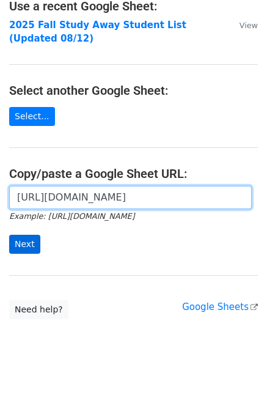  What do you see at coordinates (236, 387) in the screenshot?
I see `div: 聊天小组件` at bounding box center [236, 387].